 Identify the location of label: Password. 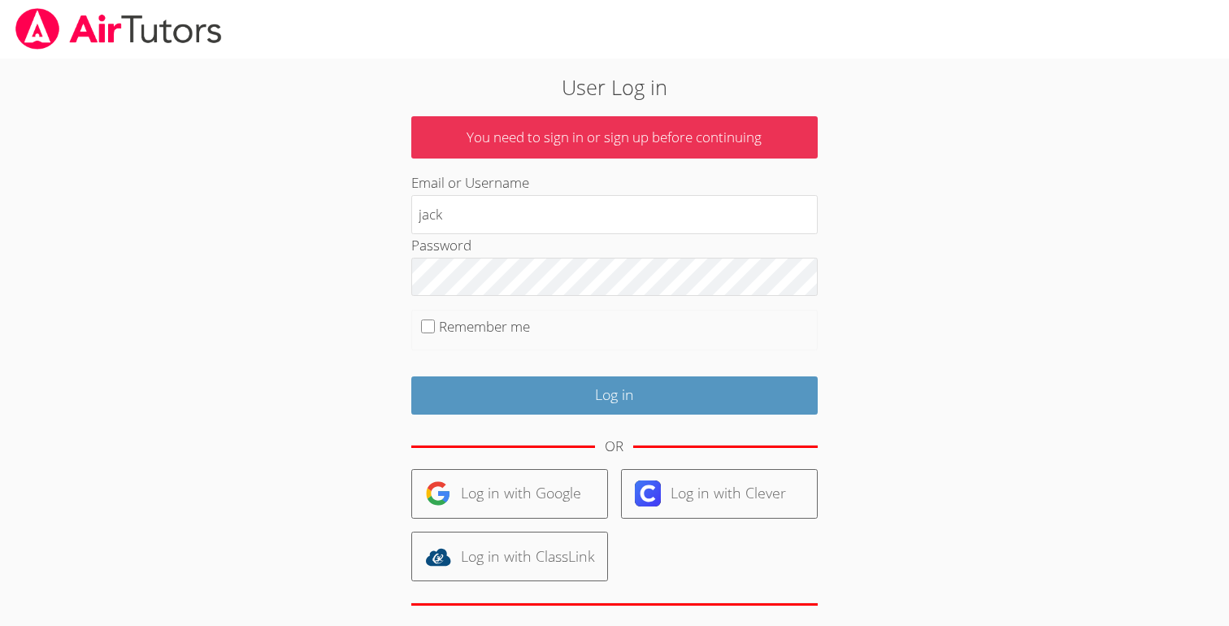
(441, 245).